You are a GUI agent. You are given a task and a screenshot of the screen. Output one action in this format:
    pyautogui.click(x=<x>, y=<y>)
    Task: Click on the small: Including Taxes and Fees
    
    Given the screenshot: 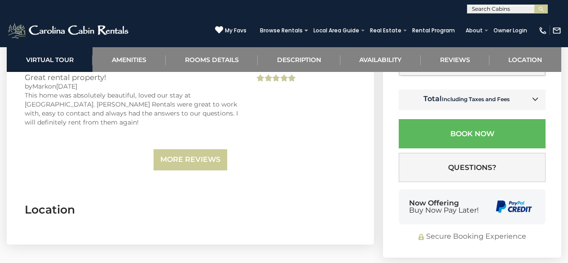 What is the action you would take?
    pyautogui.click(x=475, y=99)
    